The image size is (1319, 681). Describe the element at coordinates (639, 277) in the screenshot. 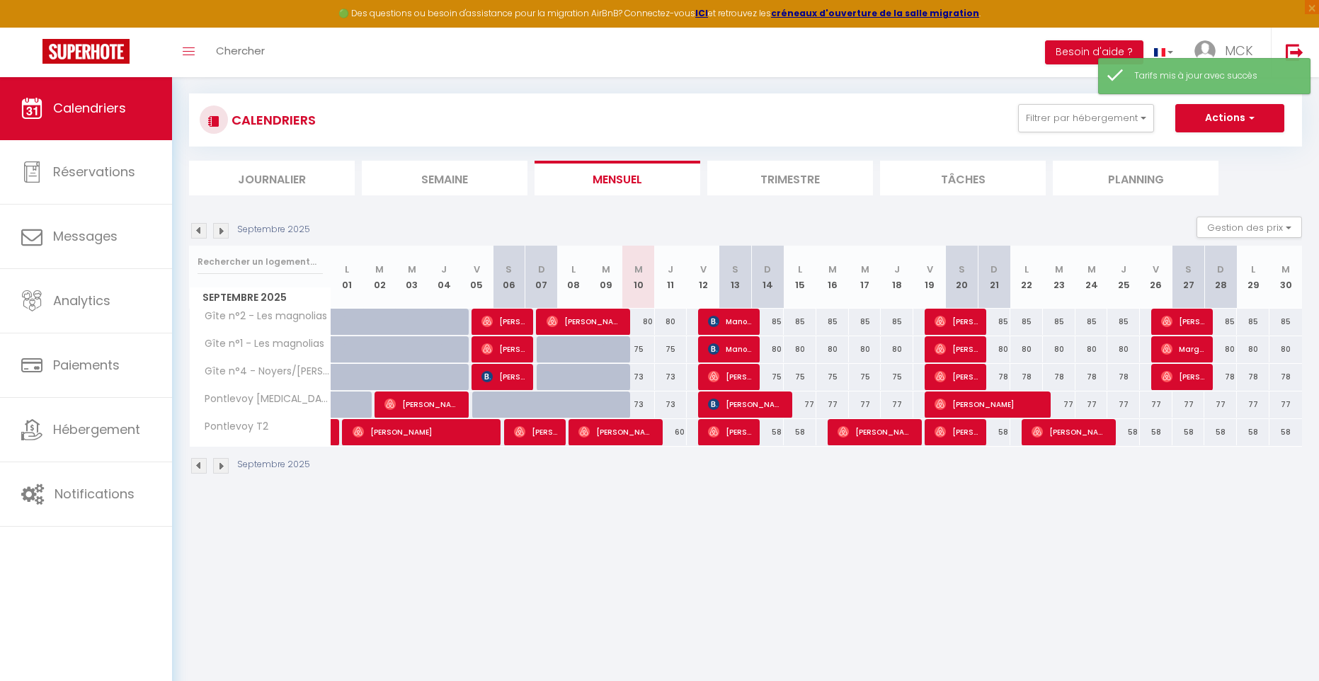

I see `th: 10` at that location.